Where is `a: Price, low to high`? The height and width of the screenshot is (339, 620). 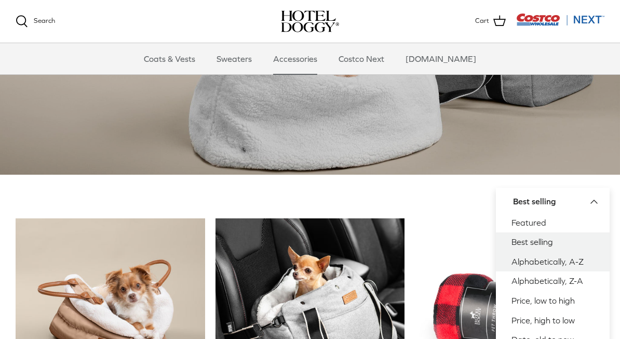
a: Price, low to high is located at coordinates (552, 301).